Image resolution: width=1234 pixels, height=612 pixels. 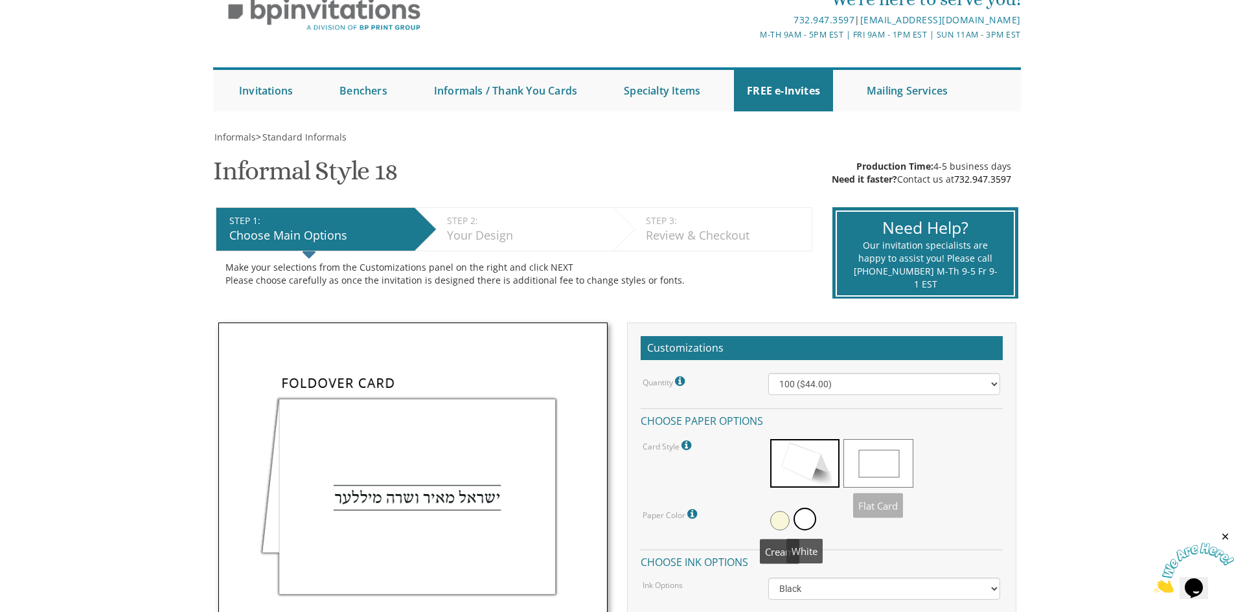 What do you see at coordinates (822, 419) in the screenshot?
I see `h4: Choose paper options` at bounding box center [822, 419].